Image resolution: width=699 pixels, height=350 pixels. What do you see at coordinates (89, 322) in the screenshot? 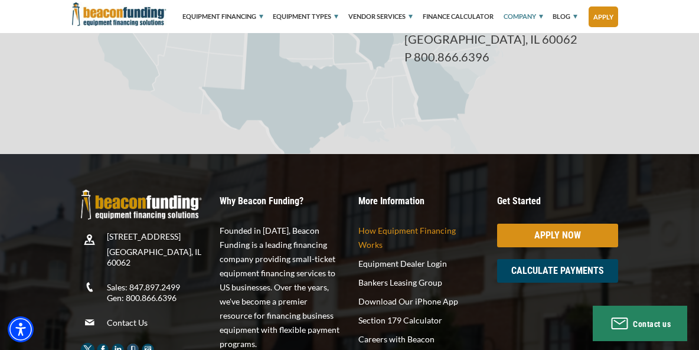
I see `img: Beacon Funding Email` at bounding box center [89, 322].